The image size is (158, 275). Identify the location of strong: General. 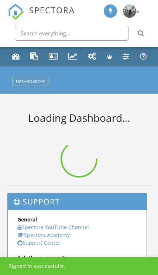
(27, 219).